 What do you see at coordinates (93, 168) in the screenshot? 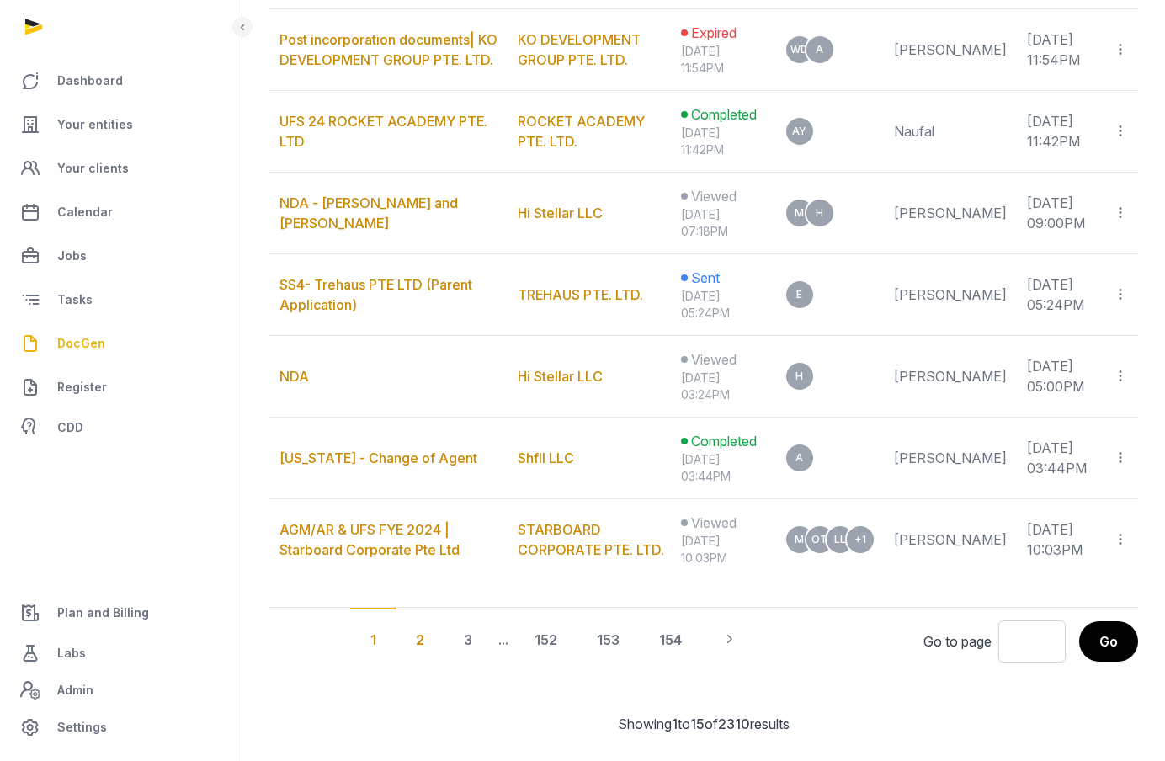
I see `span: Your clients` at bounding box center [93, 168].